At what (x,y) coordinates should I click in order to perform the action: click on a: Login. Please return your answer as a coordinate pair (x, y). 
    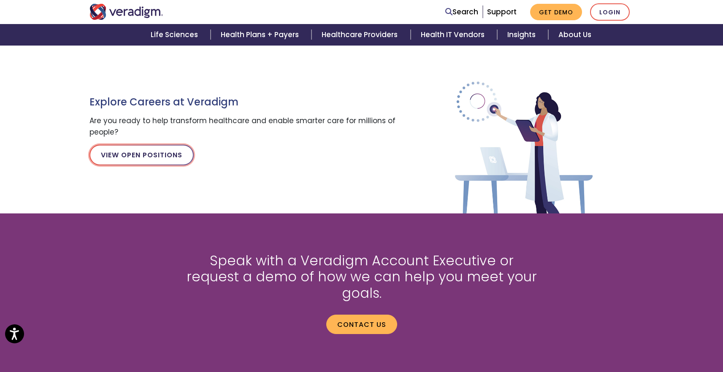
    Looking at the image, I should click on (610, 12).